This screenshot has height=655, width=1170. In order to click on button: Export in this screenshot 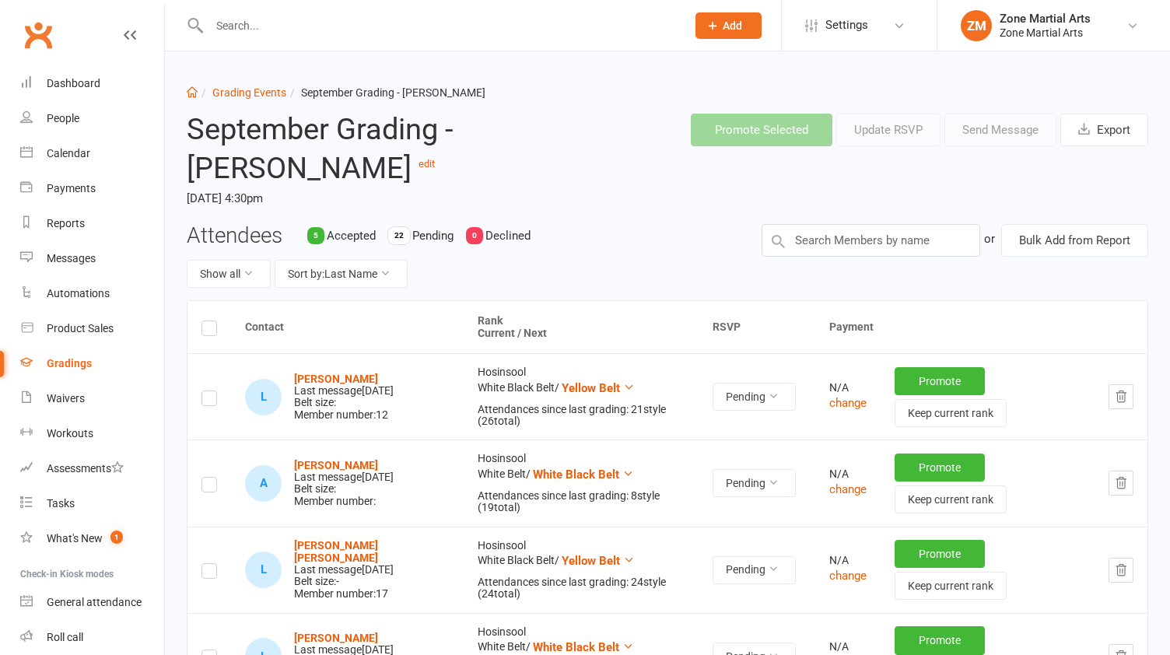, I will do `click(1104, 130)`.